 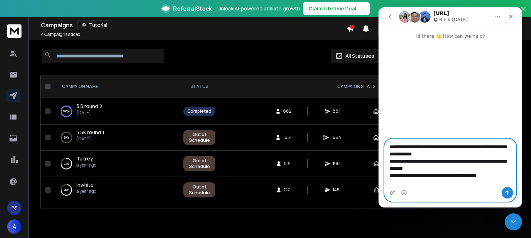 What do you see at coordinates (66, 137) in the screenshot?
I see `p: 99 %` at bounding box center [66, 137].